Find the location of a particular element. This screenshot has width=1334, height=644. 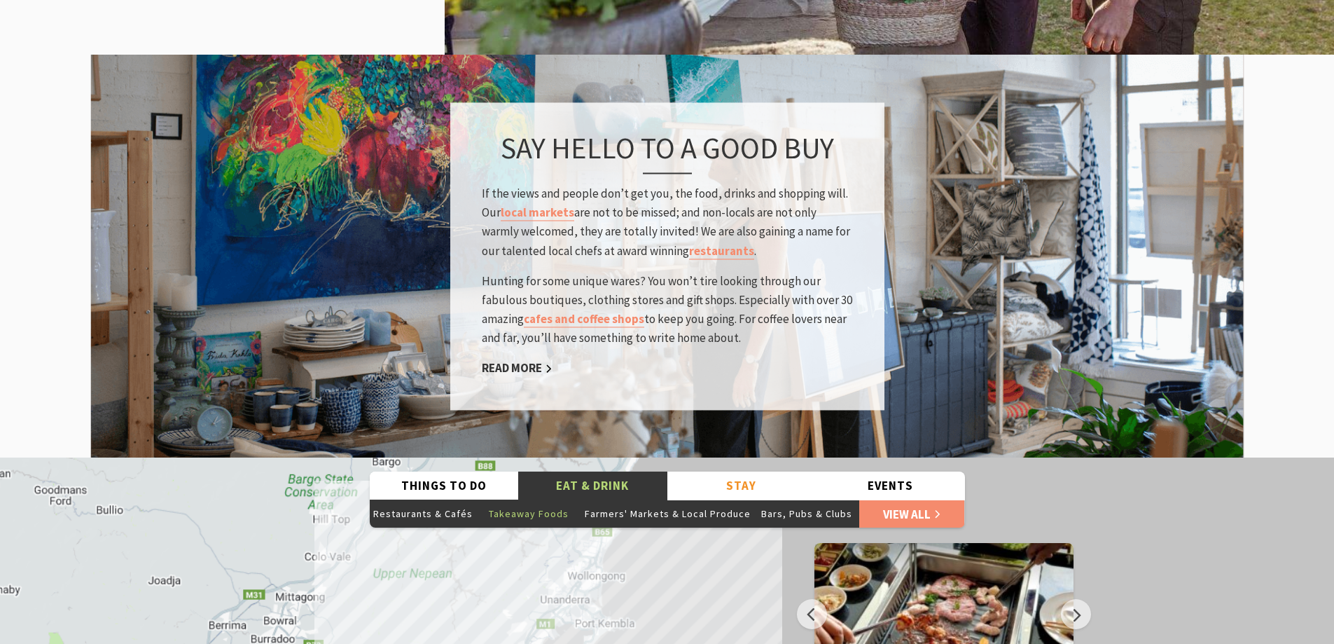

a: local markets is located at coordinates (537, 213).